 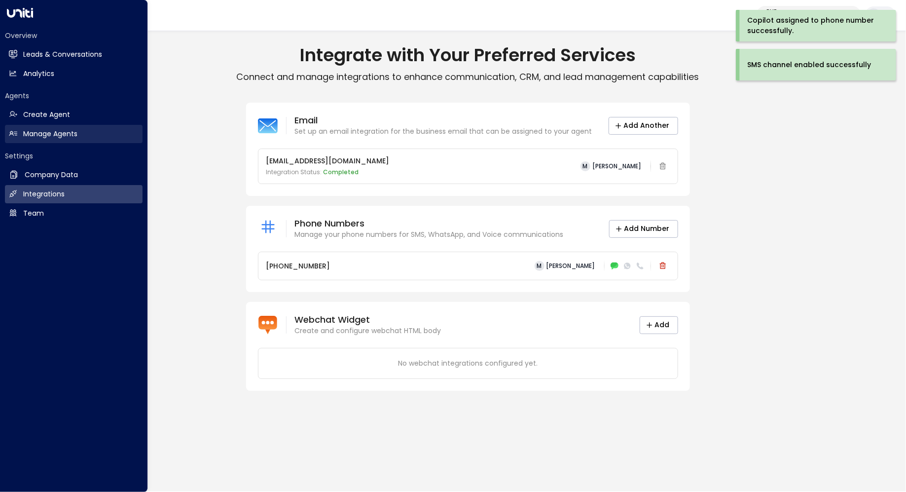 I want to click on a: Leads & Conversations, so click(x=73, y=54).